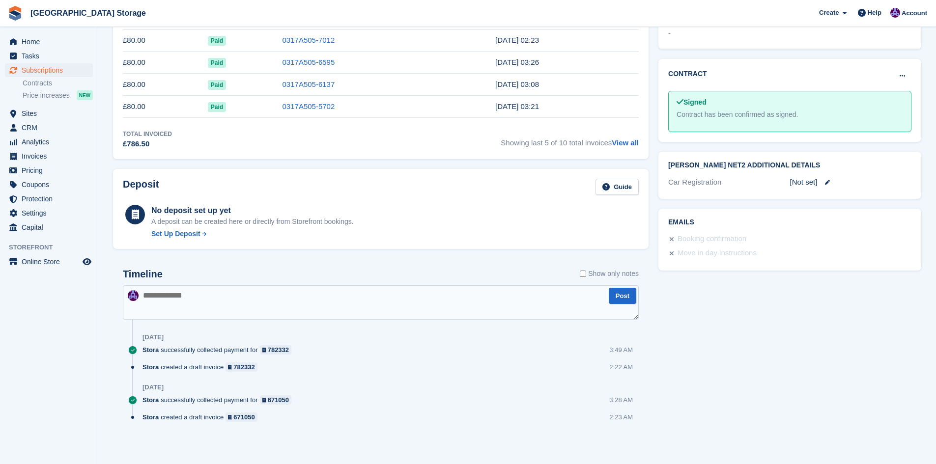 The width and height of the screenshot is (936, 464). I want to click on span: Create, so click(829, 13).